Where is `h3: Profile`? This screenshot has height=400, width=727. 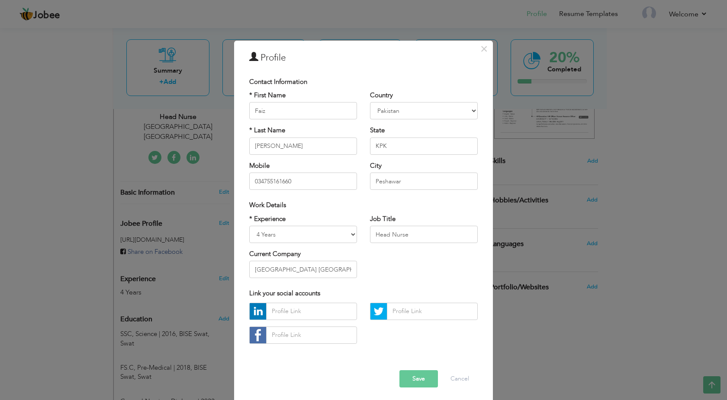
h3: Profile is located at coordinates (364, 58).